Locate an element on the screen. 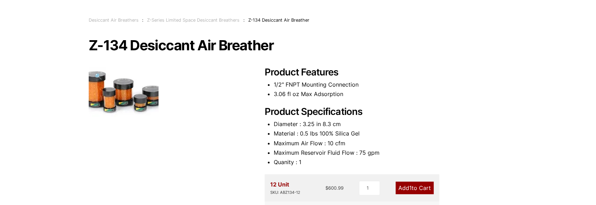 The image size is (596, 205). div: 12 Unit is located at coordinates (285, 188).